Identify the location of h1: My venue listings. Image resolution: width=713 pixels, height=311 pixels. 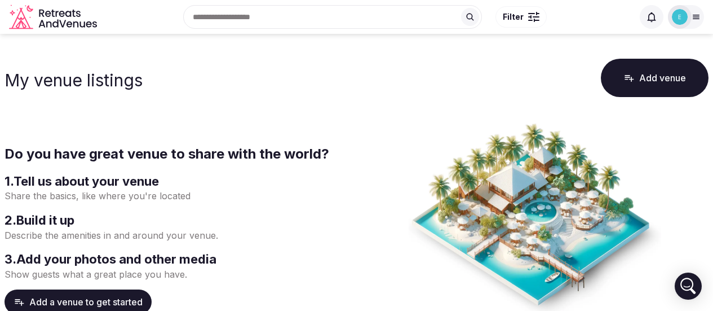
(73, 80).